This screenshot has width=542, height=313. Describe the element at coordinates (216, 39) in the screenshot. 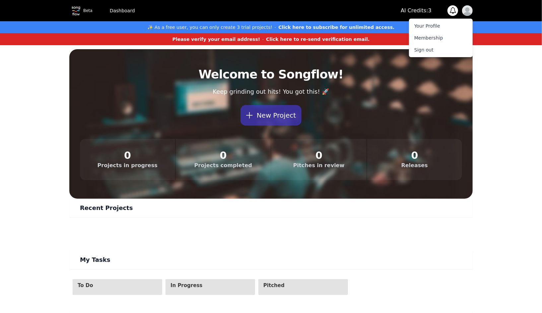

I see `strong: Please verify your email address!` at that location.